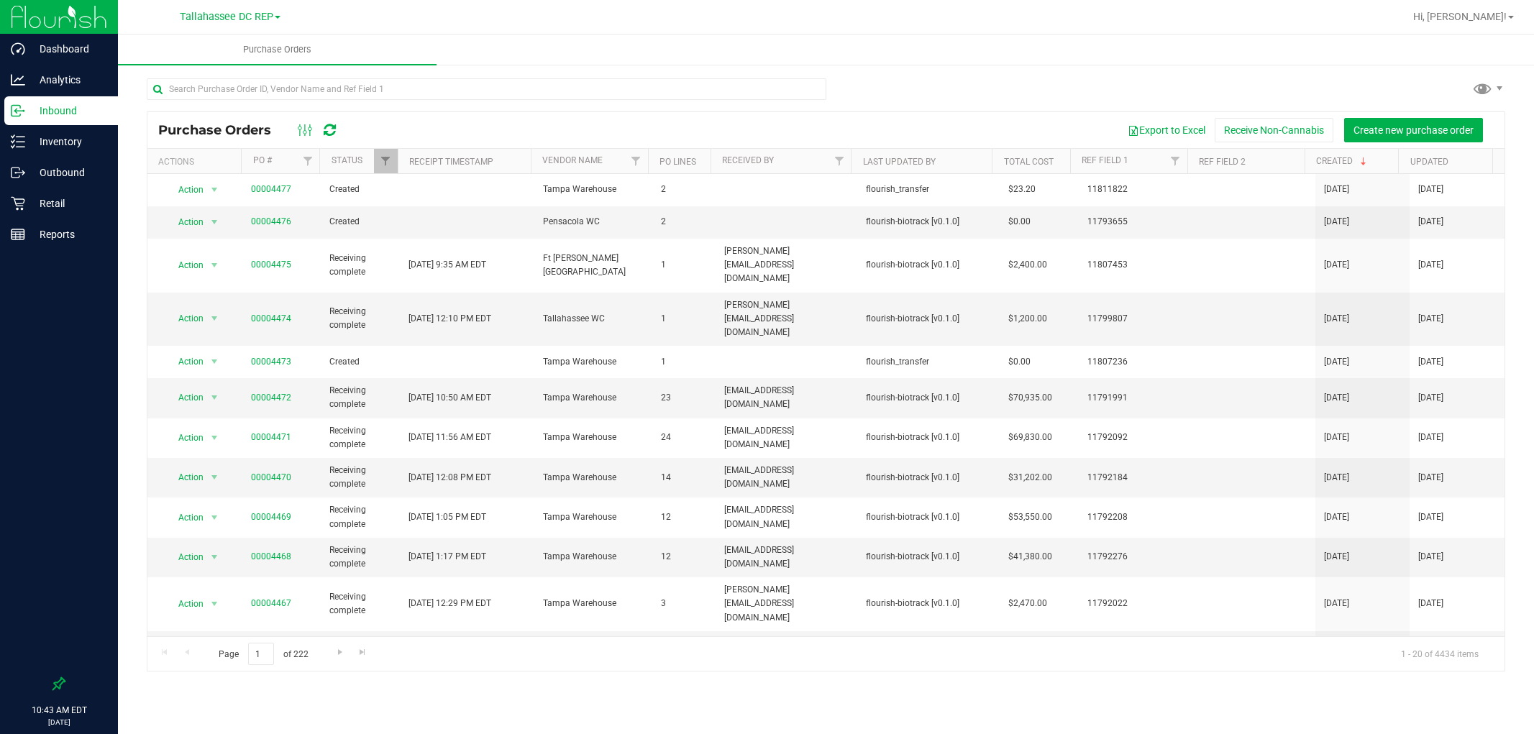  I want to click on a: PO Lines, so click(677, 162).